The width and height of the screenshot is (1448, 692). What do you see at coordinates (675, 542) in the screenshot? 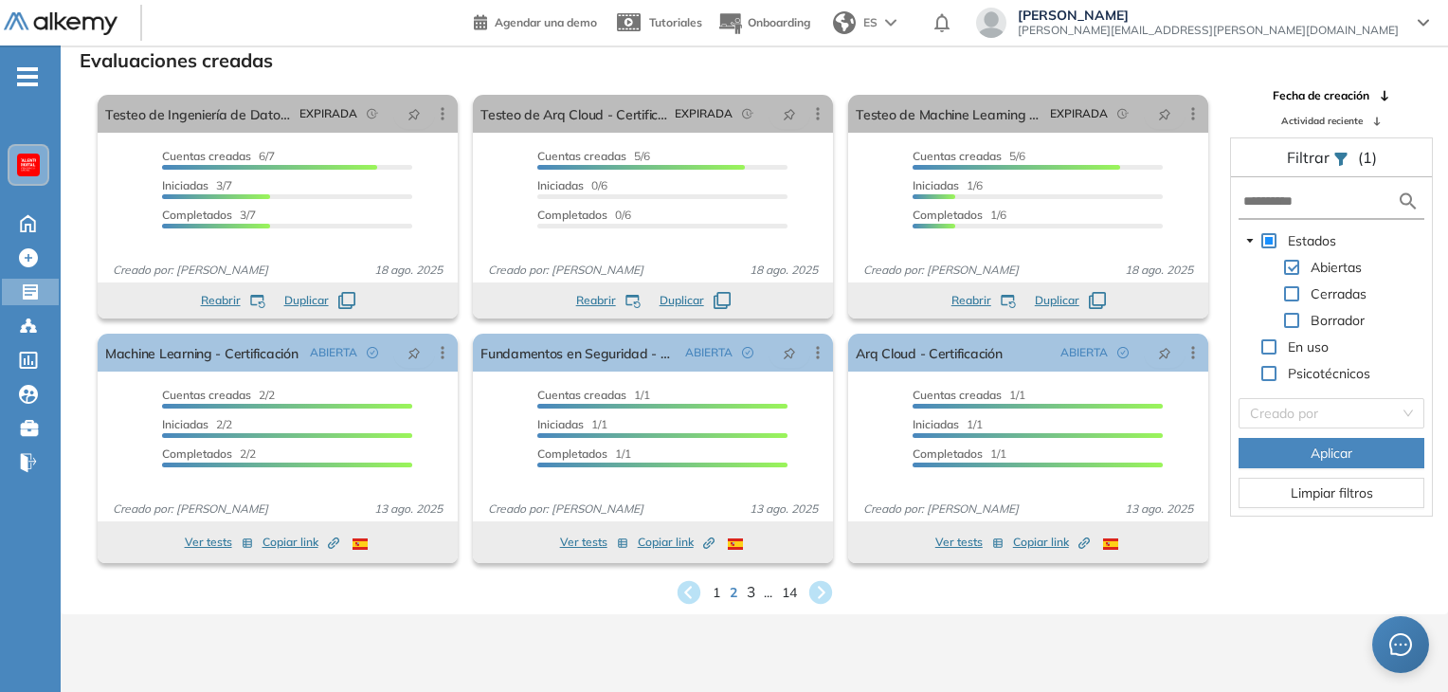
I see `span: Copiar link` at bounding box center [675, 542].